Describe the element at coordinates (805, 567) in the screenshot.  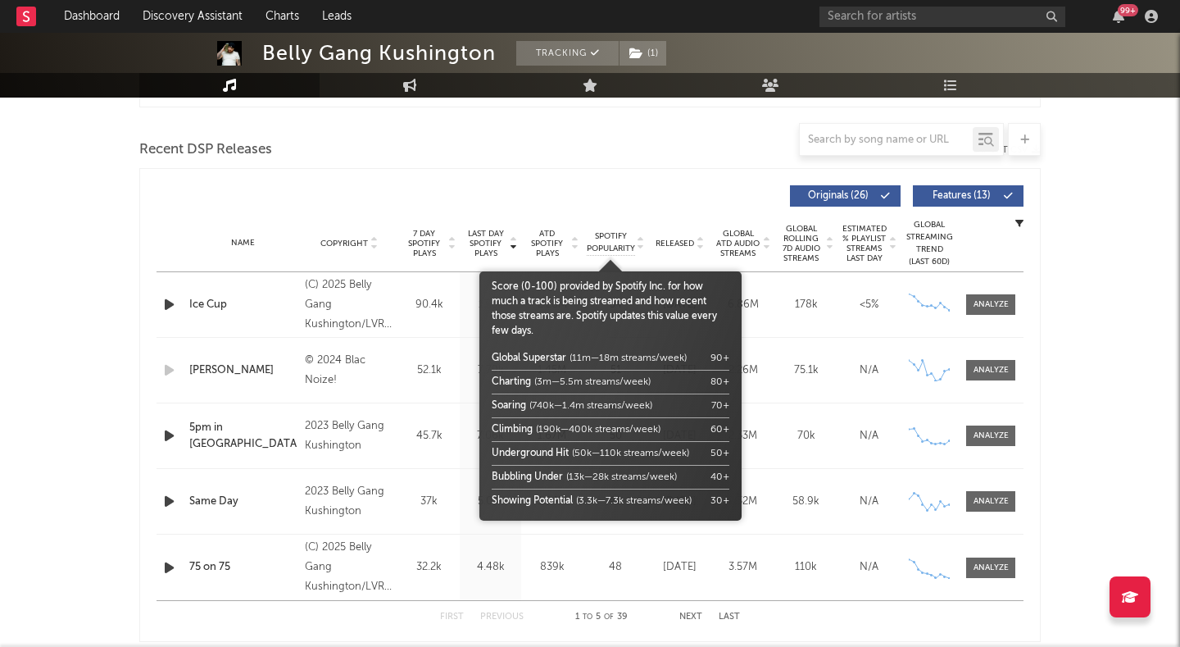
I see `div: 110k` at that location.